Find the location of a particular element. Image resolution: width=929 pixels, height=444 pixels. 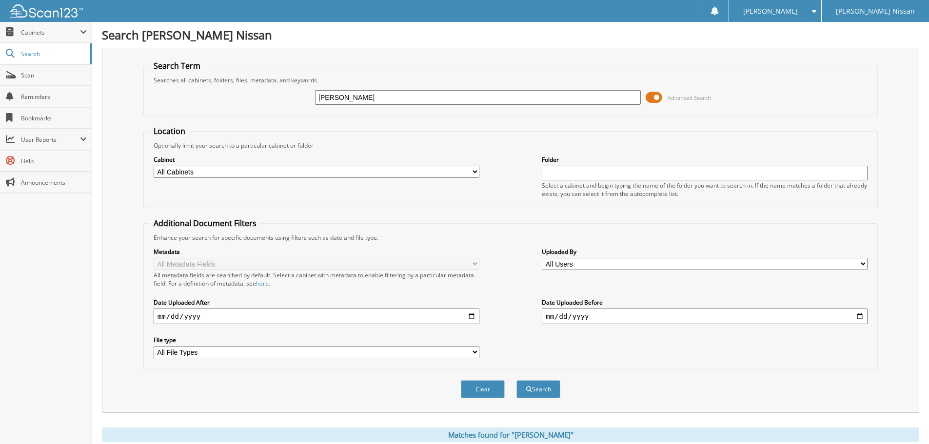

button: Search is located at coordinates (538, 389).